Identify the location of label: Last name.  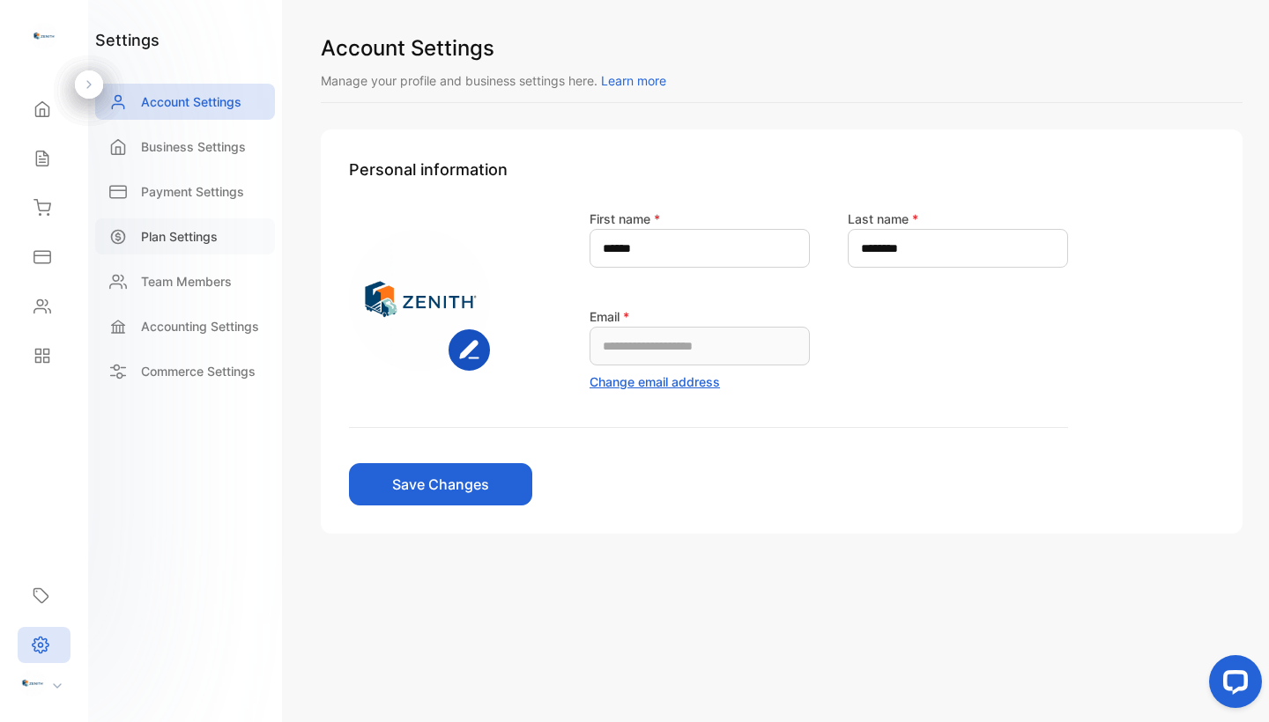
(883, 218).